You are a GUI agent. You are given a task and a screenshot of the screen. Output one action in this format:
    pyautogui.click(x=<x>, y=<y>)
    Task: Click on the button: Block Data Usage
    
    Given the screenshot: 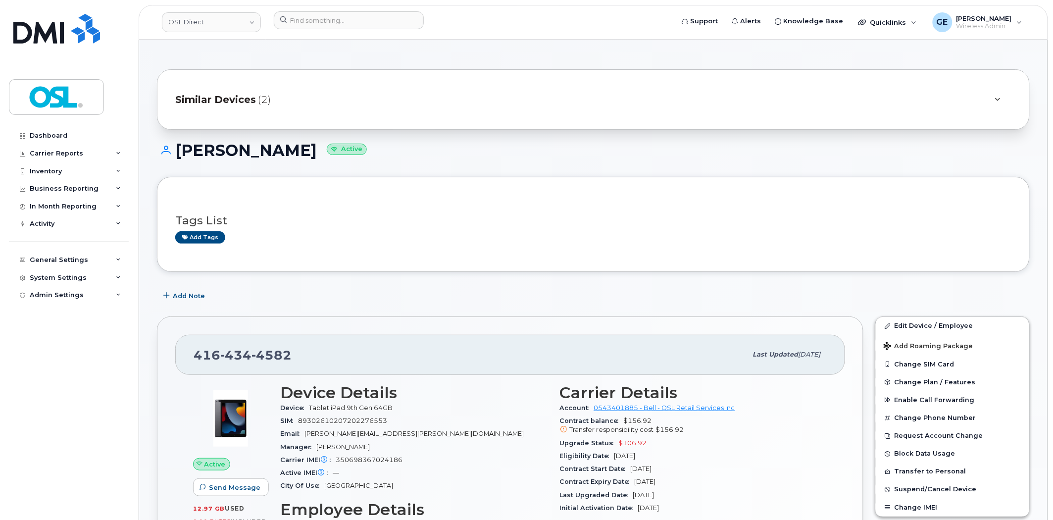 What is the action you would take?
    pyautogui.click(x=952, y=453)
    